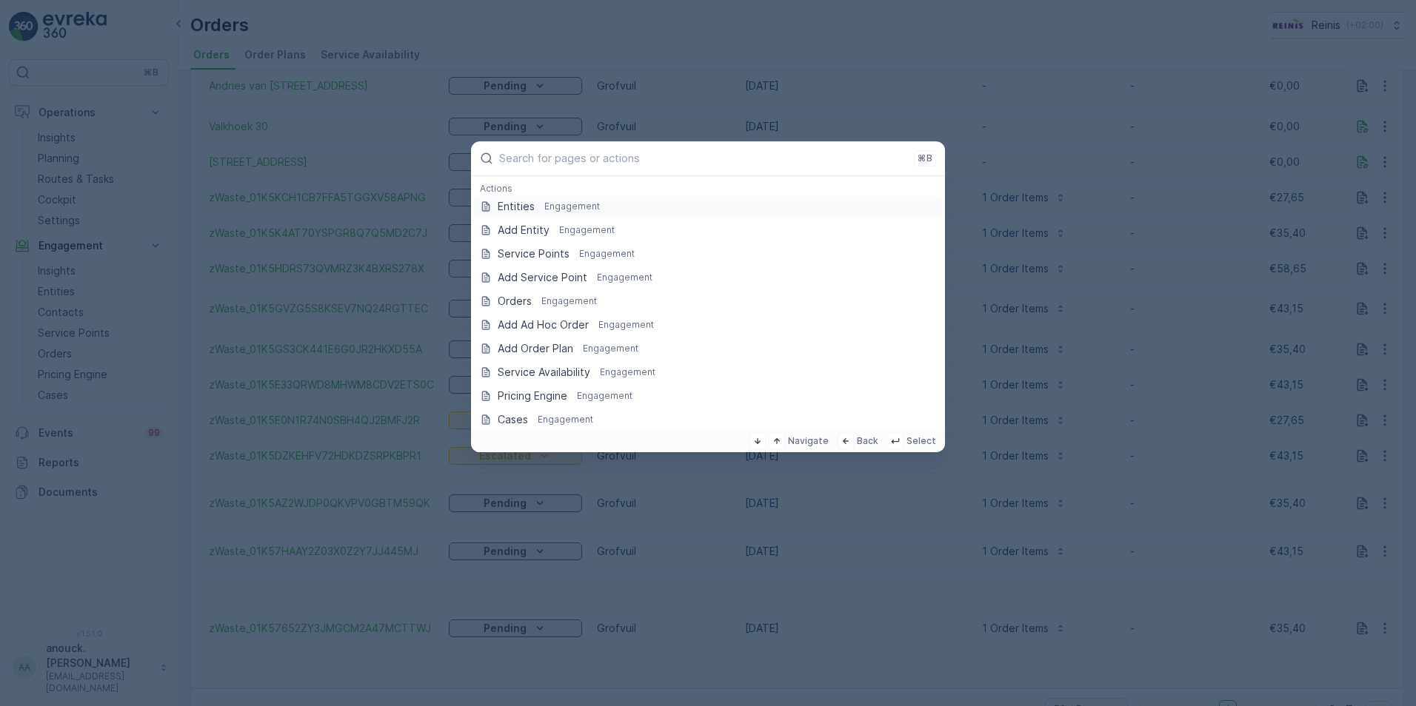 The image size is (1416, 706). What do you see at coordinates (921, 441) in the screenshot?
I see `p: Select` at bounding box center [921, 441].